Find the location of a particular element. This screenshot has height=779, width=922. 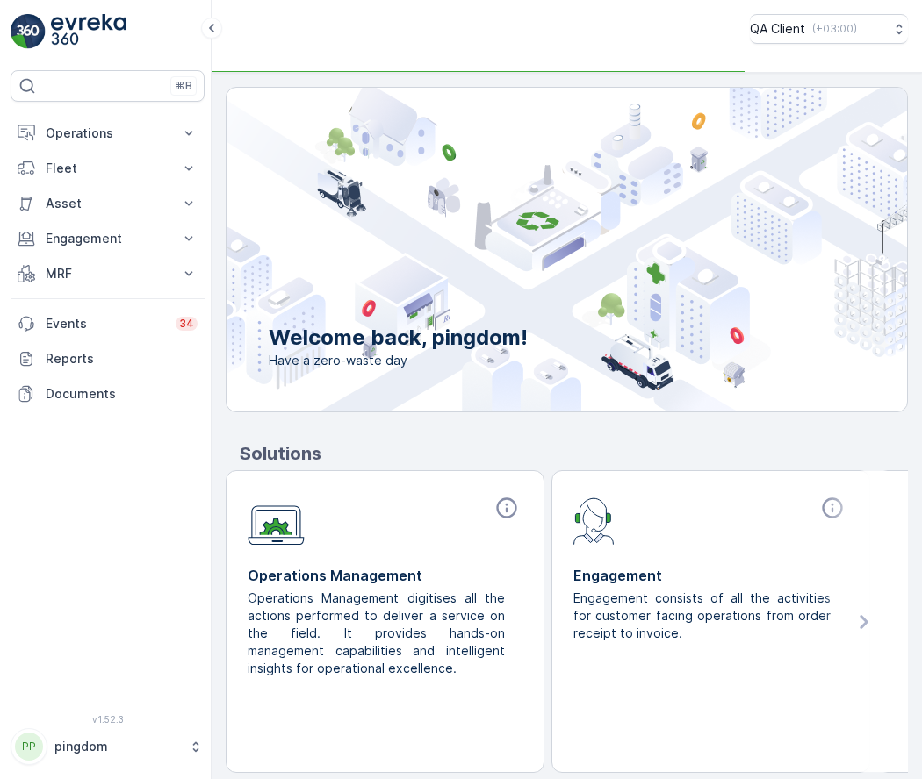

img: city illustration is located at coordinates (527, 249).